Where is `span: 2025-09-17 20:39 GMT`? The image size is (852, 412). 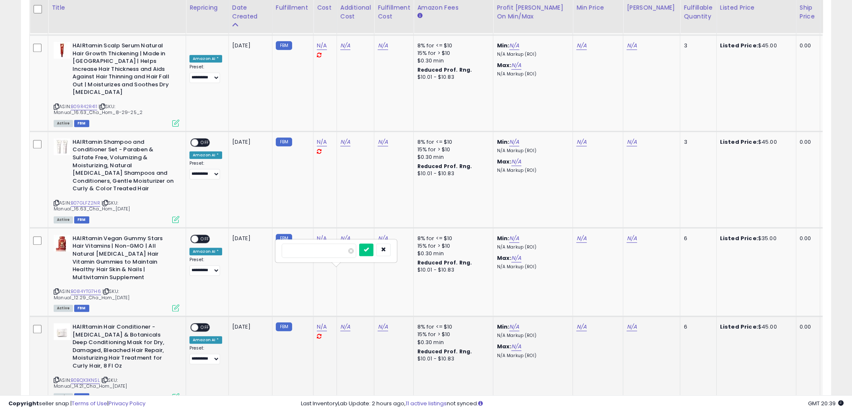
span: 2025-09-17 20:39 GMT is located at coordinates (825, 403).